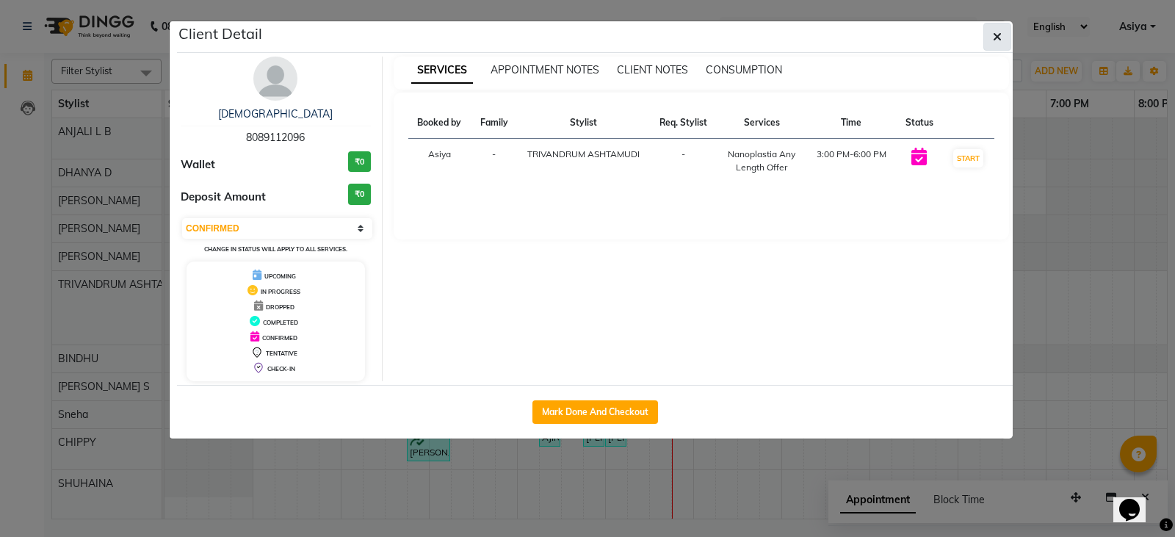 This screenshot has width=1175, height=537. Describe the element at coordinates (852, 161) in the screenshot. I see `td: 3:00 PM-6:00 PM` at that location.